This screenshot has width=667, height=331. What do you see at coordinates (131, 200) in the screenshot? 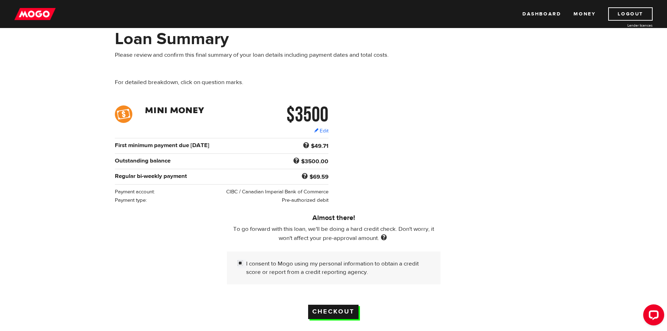
I see `span: Payment type:` at bounding box center [131, 200].